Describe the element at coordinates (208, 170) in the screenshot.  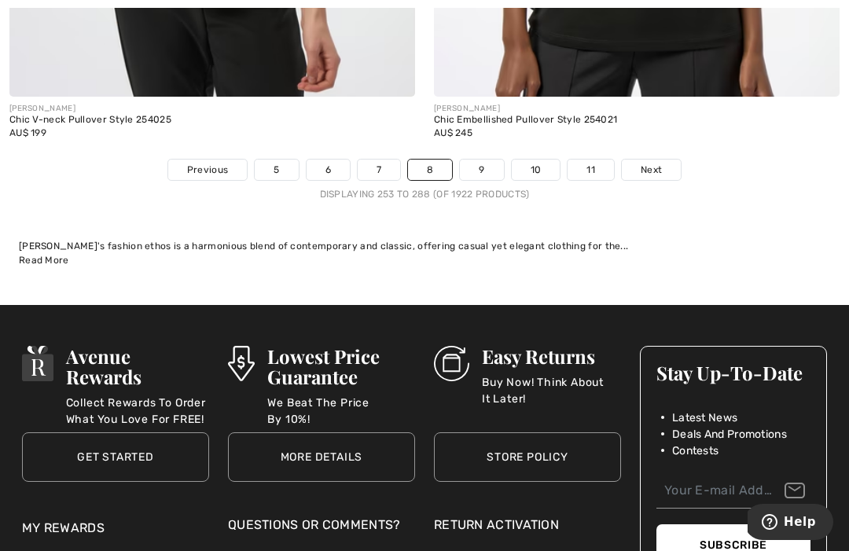
I see `a: Previous` at that location.